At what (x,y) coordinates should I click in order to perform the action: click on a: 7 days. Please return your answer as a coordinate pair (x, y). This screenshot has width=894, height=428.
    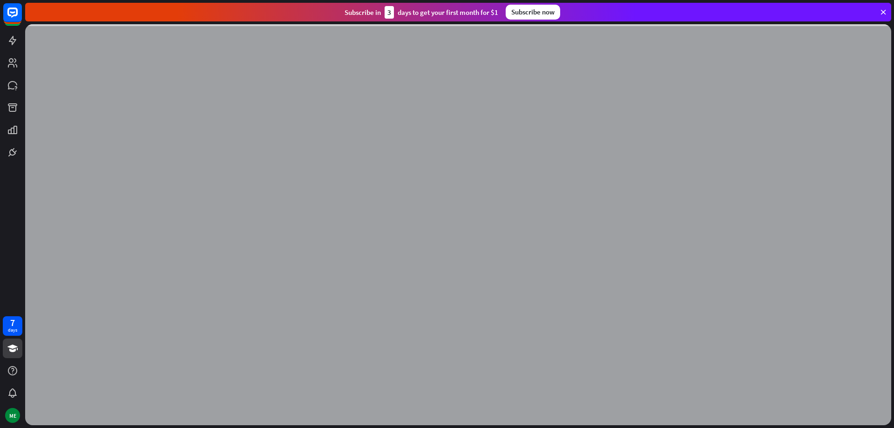
    Looking at the image, I should click on (13, 326).